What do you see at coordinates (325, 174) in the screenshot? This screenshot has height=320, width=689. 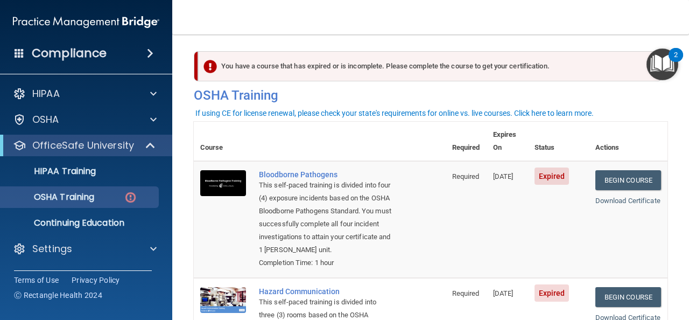 I see `a: Bloodborne Pathogens` at bounding box center [325, 174].